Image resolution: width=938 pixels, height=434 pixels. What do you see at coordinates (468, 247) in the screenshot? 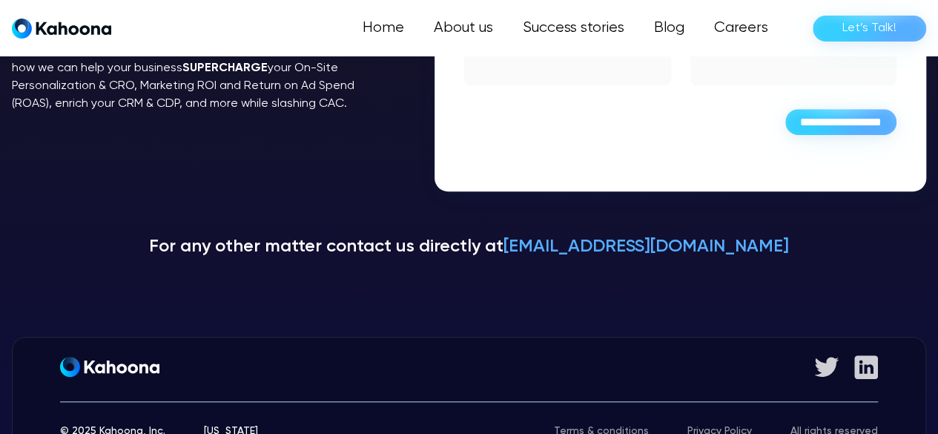
I see `p: For any other matter contact us directly at` at bounding box center [468, 247].